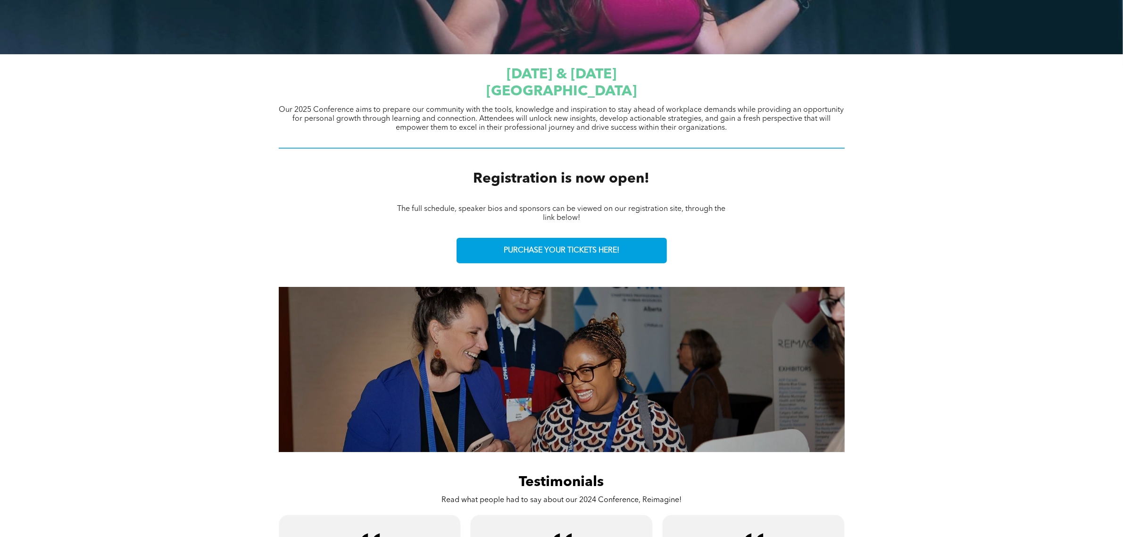  What do you see at coordinates (562, 213) in the screenshot?
I see `span: The full schedule, speaker bios and sponsors can be viewed on our registration site, through the ...` at bounding box center [562, 213].